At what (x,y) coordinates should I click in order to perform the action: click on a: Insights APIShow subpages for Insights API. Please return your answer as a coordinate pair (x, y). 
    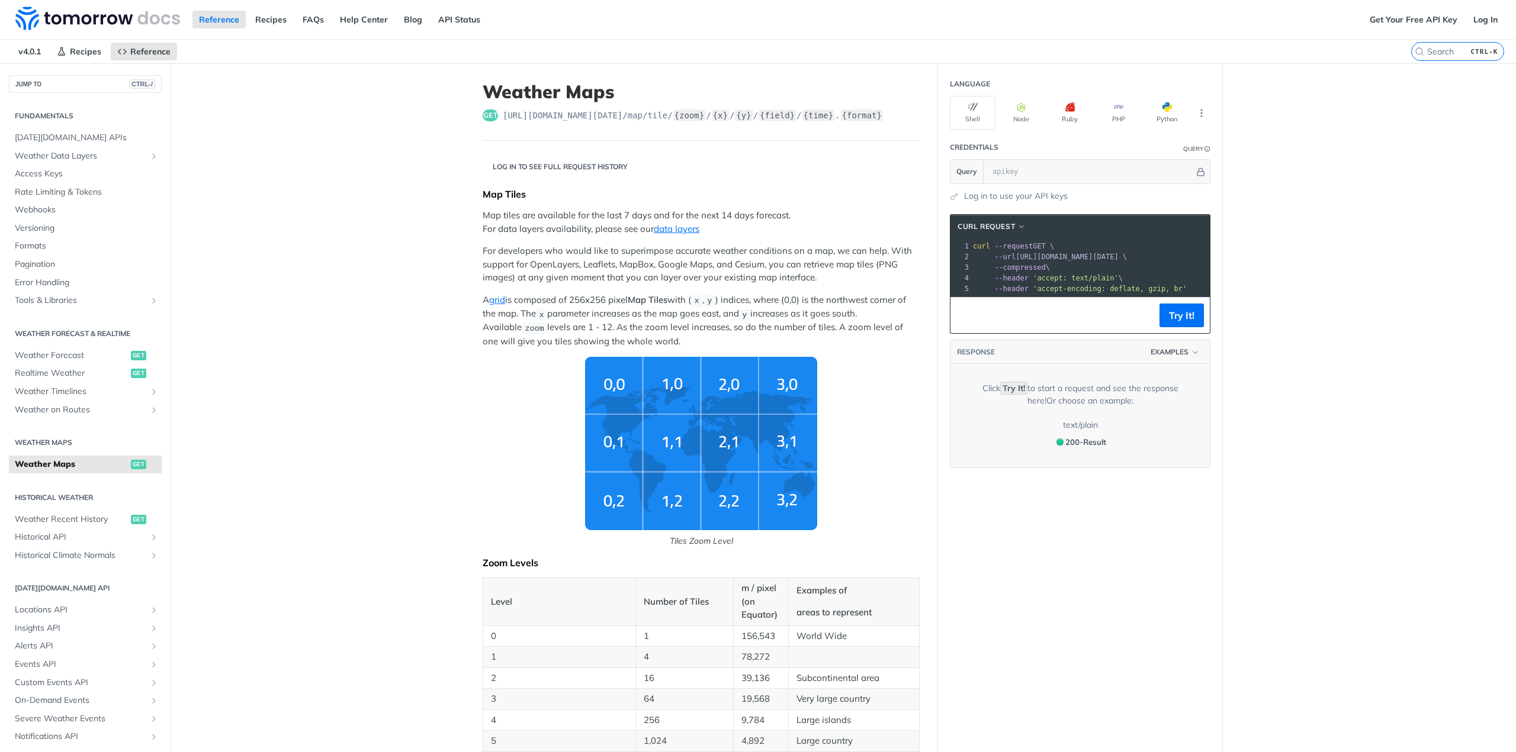
    Looking at the image, I should click on (85, 629).